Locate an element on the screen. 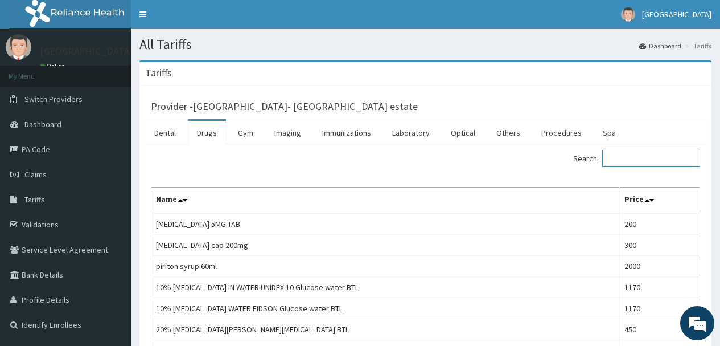  a: Dashboard is located at coordinates (661, 46).